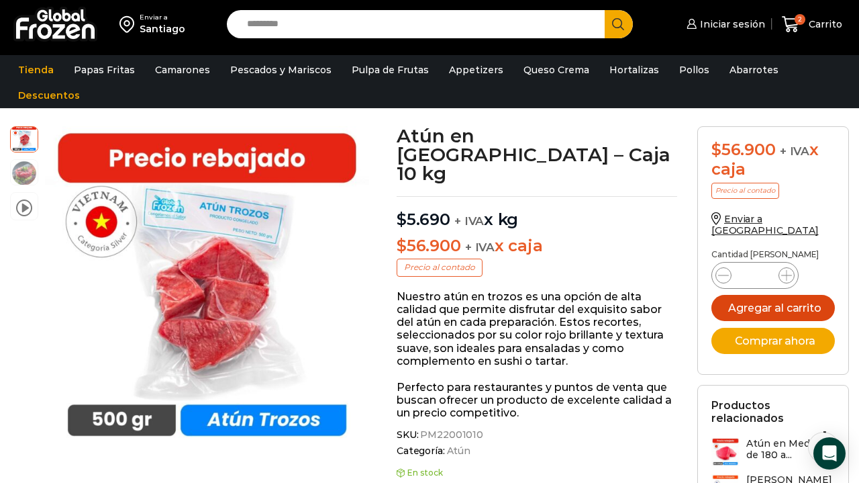 This screenshot has width=859, height=483. Describe the element at coordinates (537, 400) in the screenshot. I see `p: Perfecto para restaurantes y puntos de venta que buscan ofrecer un producto de excelente calidad ...` at that location.